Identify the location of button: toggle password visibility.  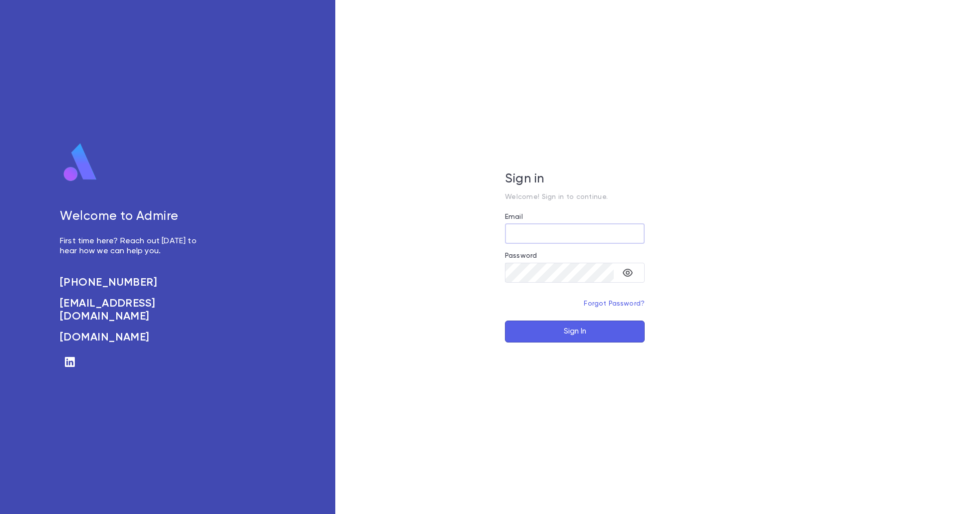
(627, 273).